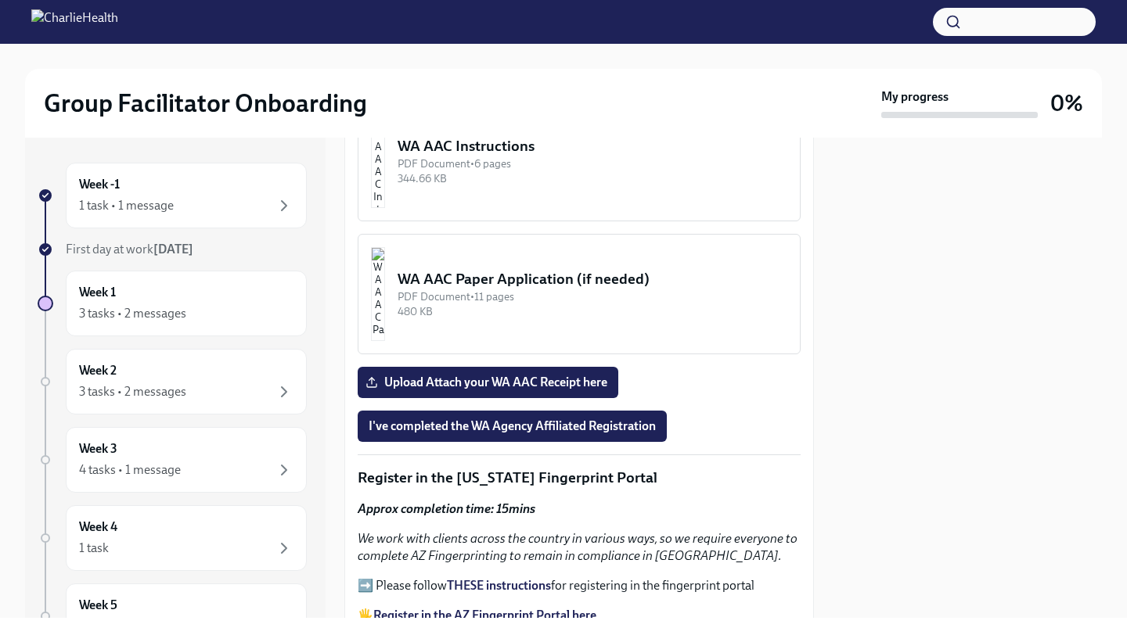 This screenshot has height=635, width=1127. What do you see at coordinates (579, 294) in the screenshot?
I see `button: WA AAC Paper Application (if needed)PDF Document•11 pages480 KB` at bounding box center [579, 294].